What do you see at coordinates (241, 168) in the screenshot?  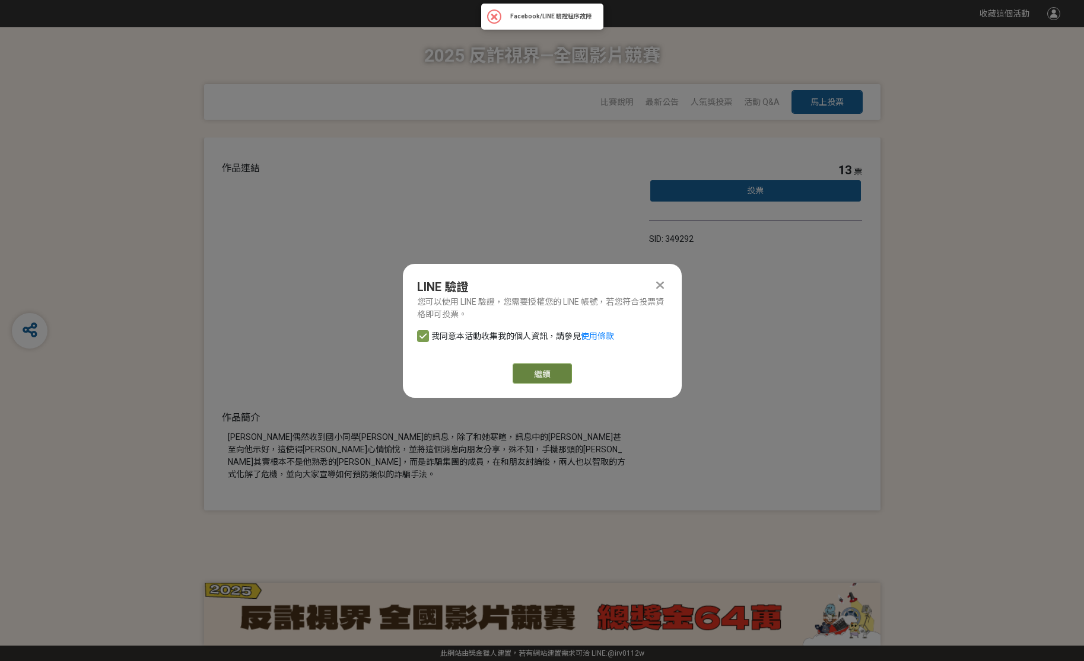 I see `span: 作品連結` at bounding box center [241, 168].